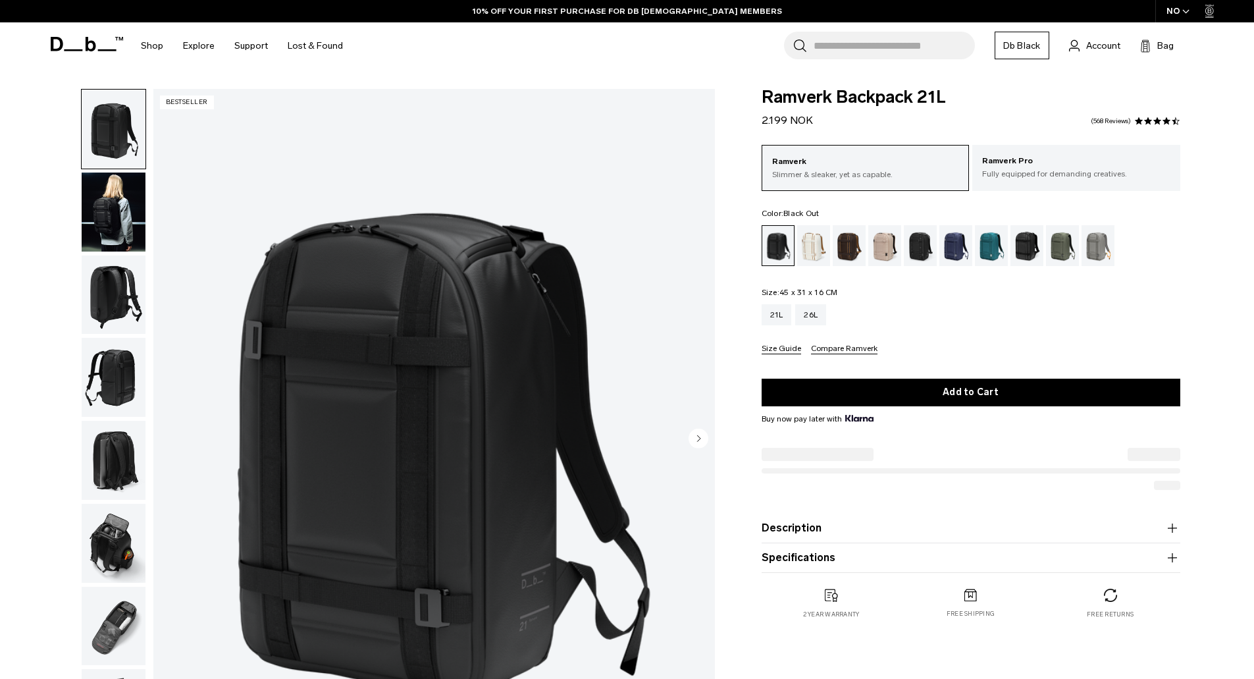  What do you see at coordinates (818, 419) in the screenshot?
I see `span: Buy now pay later with` at bounding box center [818, 419].